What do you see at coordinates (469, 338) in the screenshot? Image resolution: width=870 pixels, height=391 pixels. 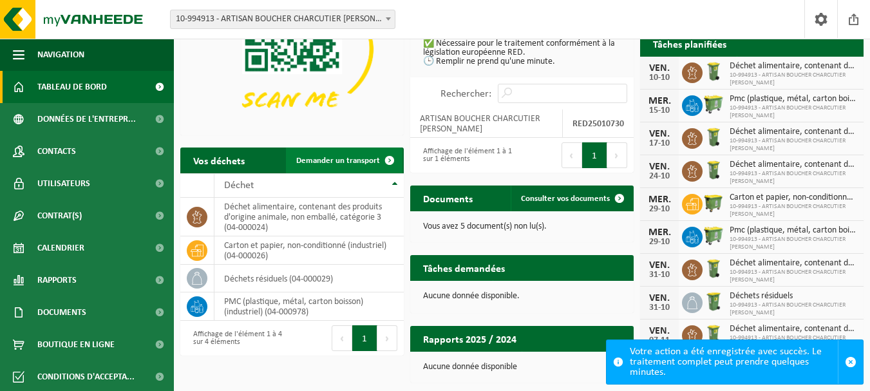 I see `h2: Rapports 2025 / 2024` at bounding box center [469, 338].